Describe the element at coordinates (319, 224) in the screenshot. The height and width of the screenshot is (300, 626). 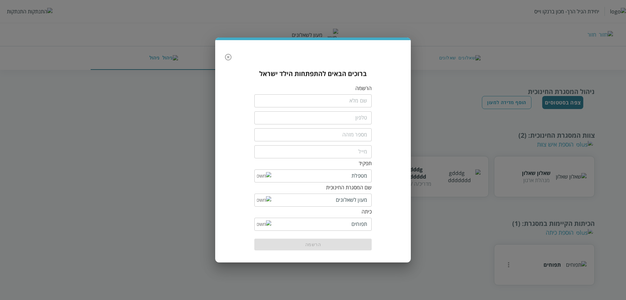
I see `input: כיתה` at that location.